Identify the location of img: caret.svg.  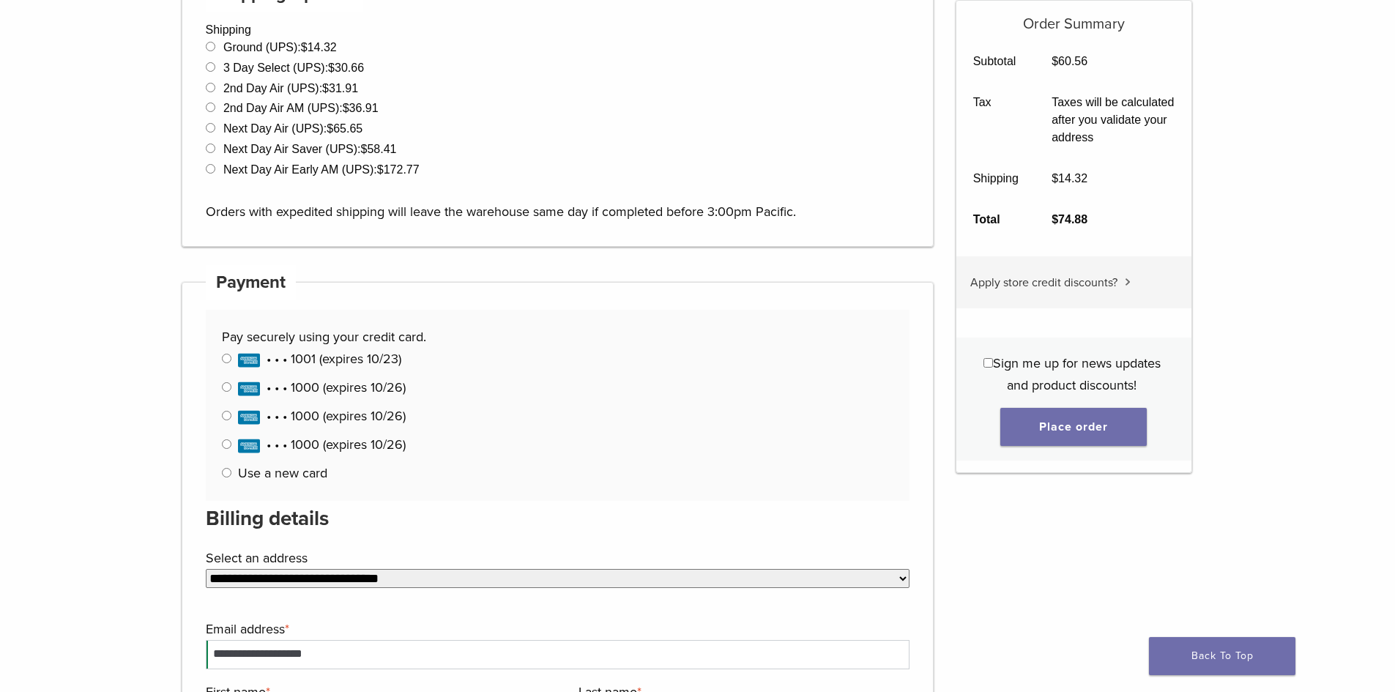
(1128, 282).